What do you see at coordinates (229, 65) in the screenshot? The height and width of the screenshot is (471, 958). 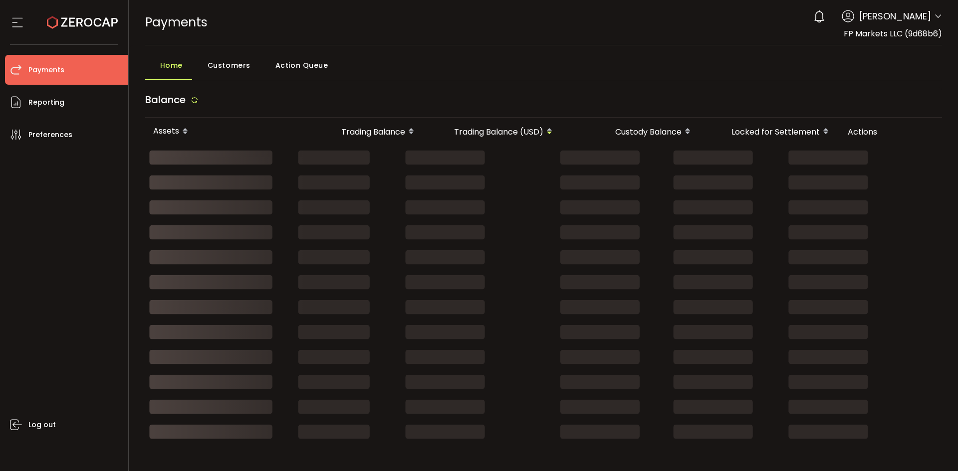 I see `span: Customers` at bounding box center [229, 65].